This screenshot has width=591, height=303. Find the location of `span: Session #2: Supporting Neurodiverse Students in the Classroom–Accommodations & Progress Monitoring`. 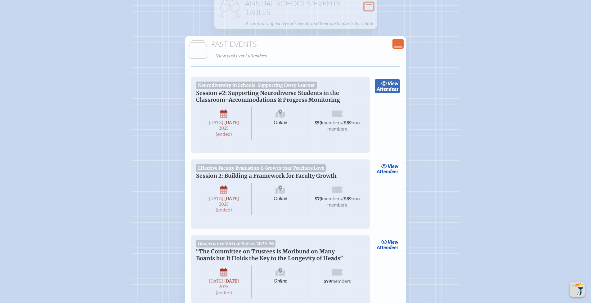

span: Session #2: Supporting Neurodiverse Students in the Classroom–Accommodations & Progress Monitoring is located at coordinates (268, 96).